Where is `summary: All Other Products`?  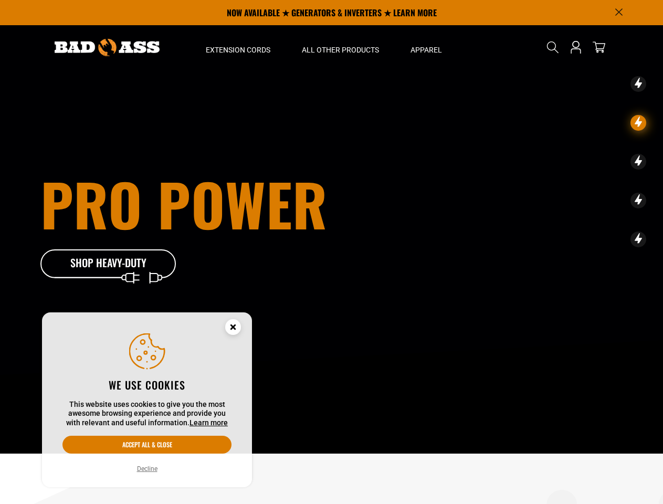 summary: All Other Products is located at coordinates (340, 47).